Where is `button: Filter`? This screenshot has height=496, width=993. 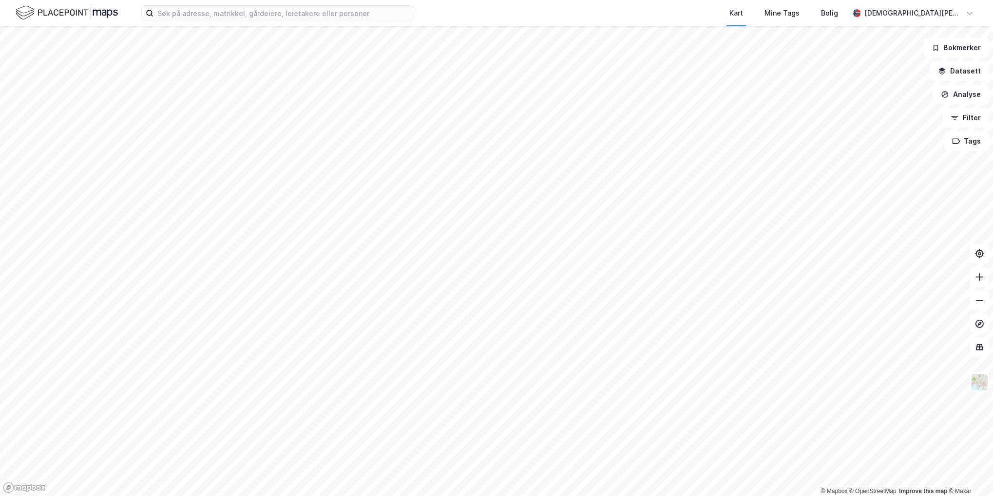
button: Filter is located at coordinates (966, 118).